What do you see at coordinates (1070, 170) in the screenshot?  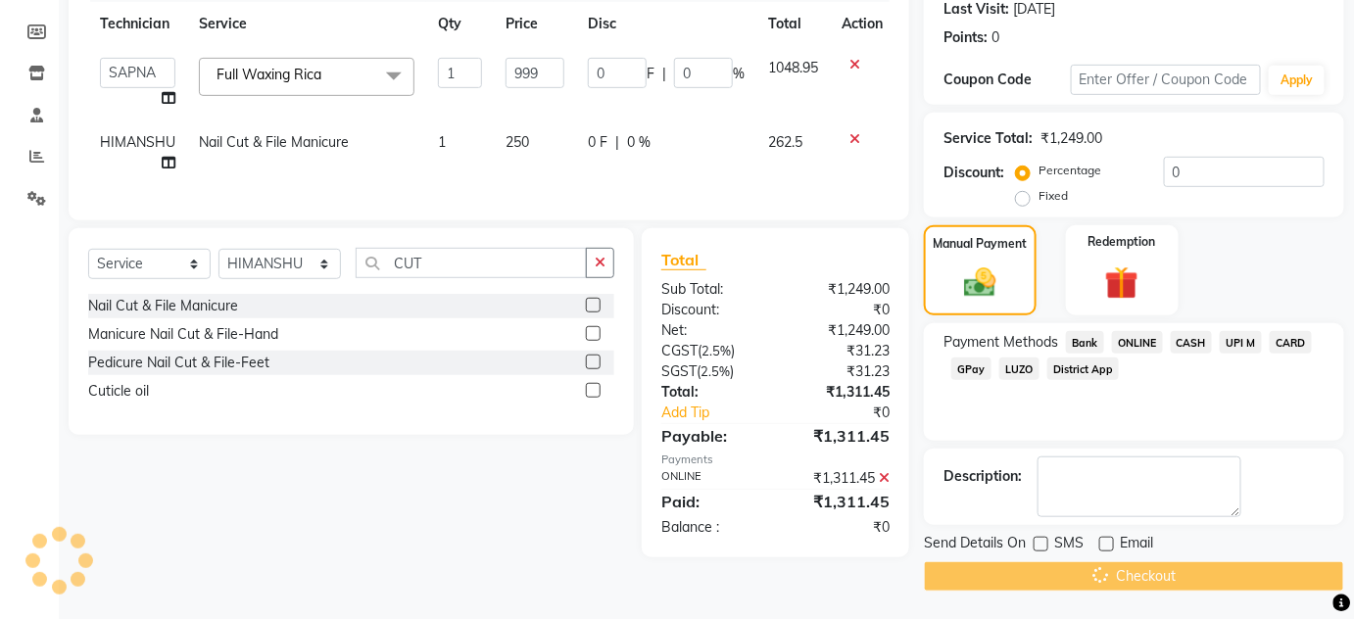 I see `label: Percentage` at bounding box center [1070, 170].